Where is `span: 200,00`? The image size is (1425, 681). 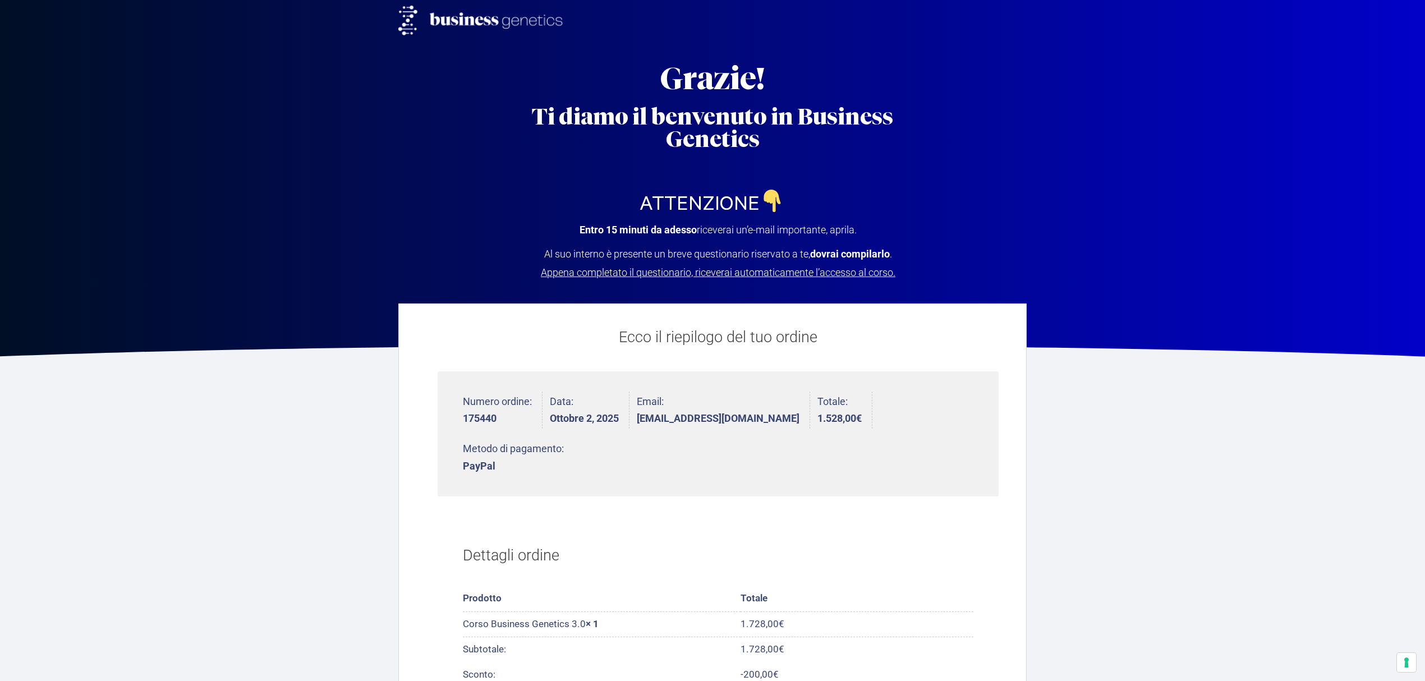
span: 200,00 is located at coordinates (761, 674).